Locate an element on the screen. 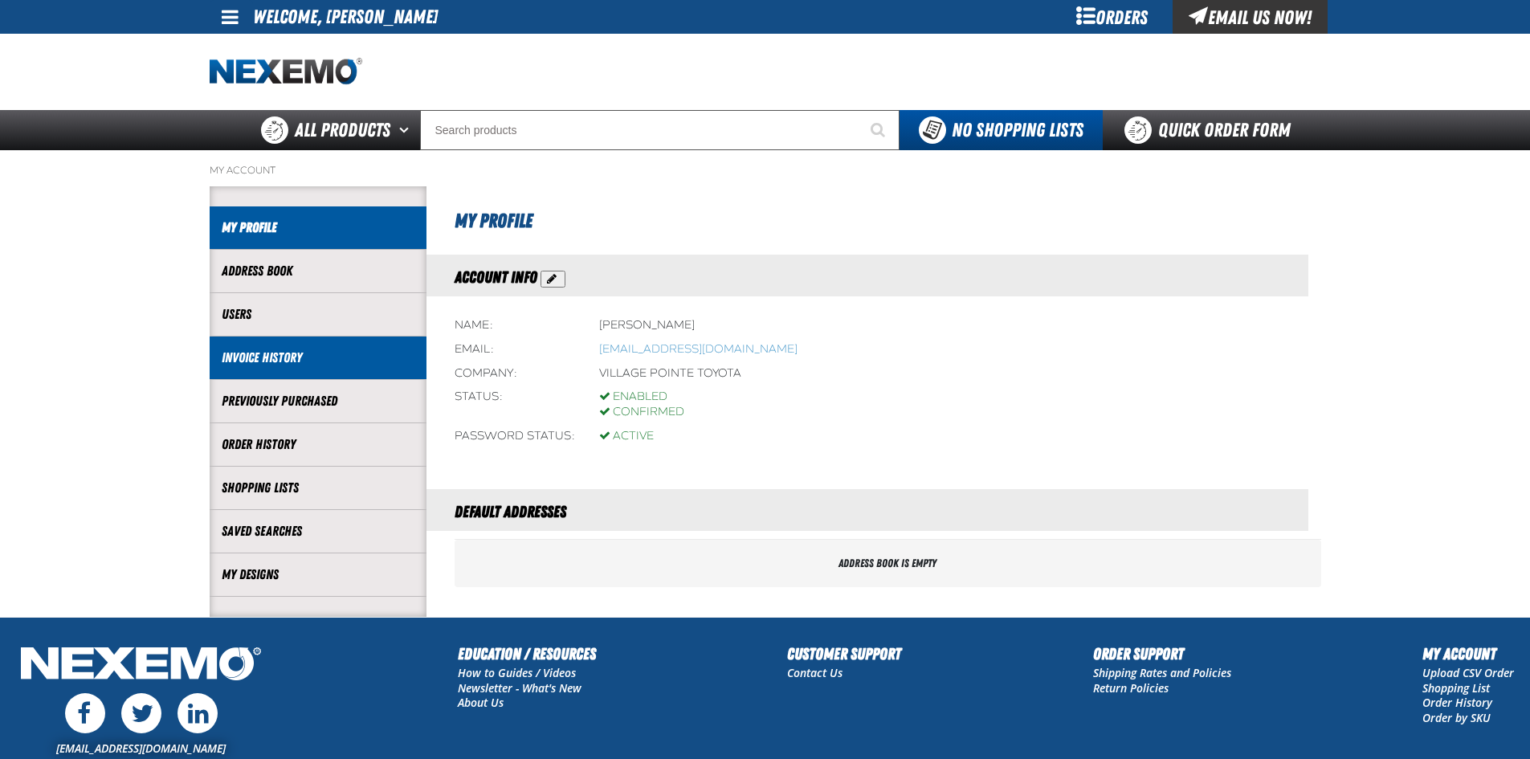 This screenshot has height=759, width=1530. div: Active is located at coordinates (627, 436).